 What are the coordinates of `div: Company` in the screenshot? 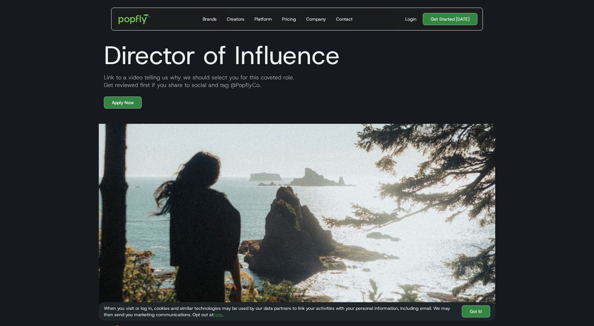 It's located at (316, 19).